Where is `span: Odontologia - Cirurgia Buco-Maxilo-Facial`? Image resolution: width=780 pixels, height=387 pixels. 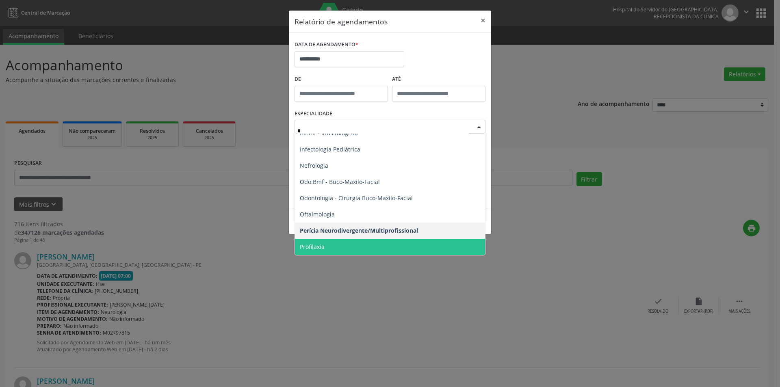 span: Odontologia - Cirurgia Buco-Maxilo-Facial is located at coordinates (357, 198).